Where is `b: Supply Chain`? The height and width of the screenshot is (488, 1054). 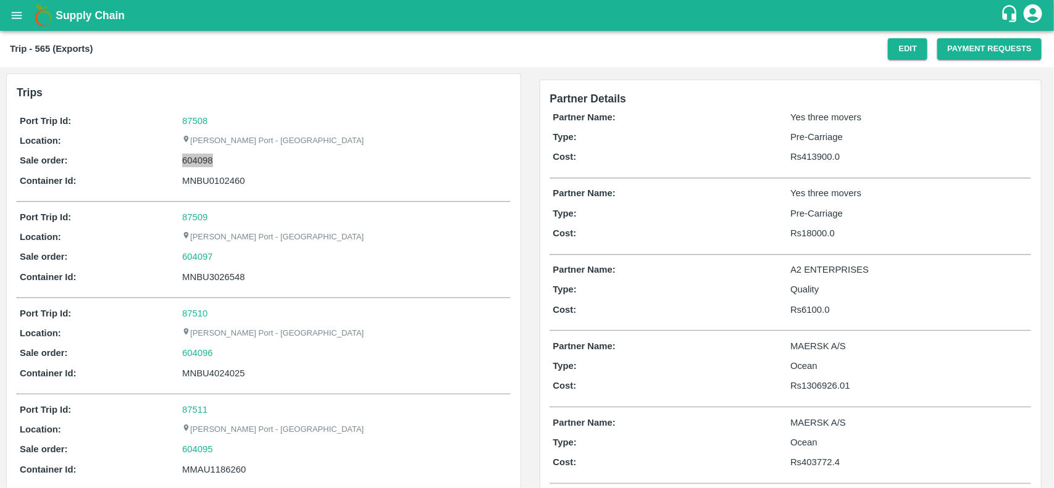 b: Supply Chain is located at coordinates (90, 15).